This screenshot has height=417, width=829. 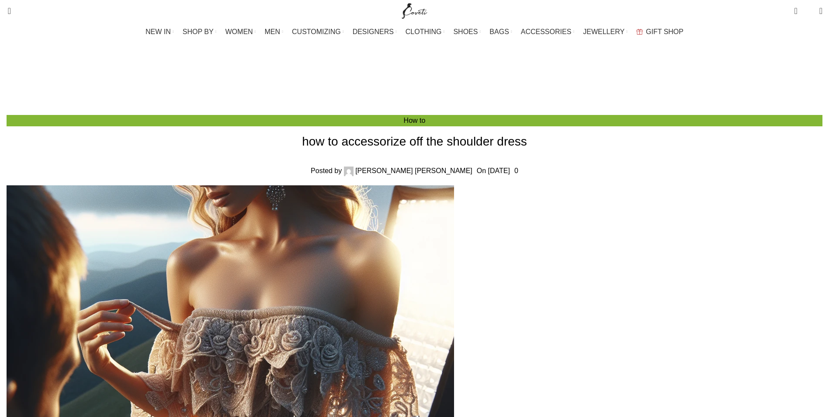 I want to click on h3: Blog, so click(x=421, y=62).